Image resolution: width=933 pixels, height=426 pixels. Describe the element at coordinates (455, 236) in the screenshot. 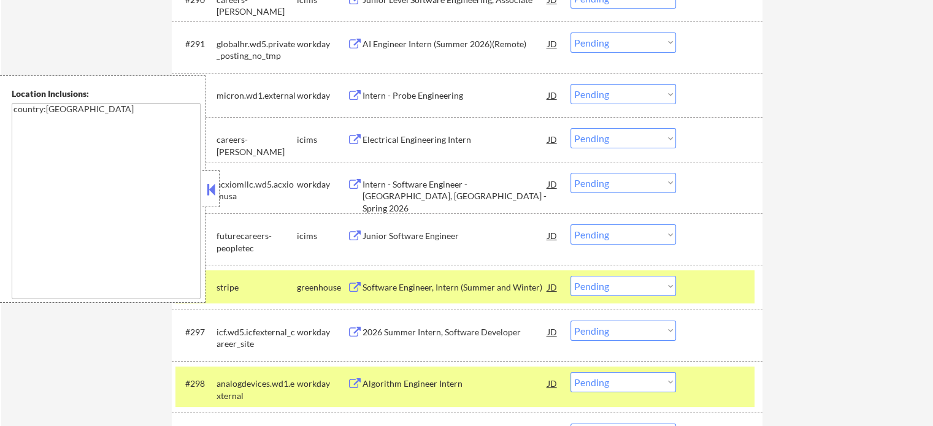

I see `div: Junior Software Engineer` at that location.